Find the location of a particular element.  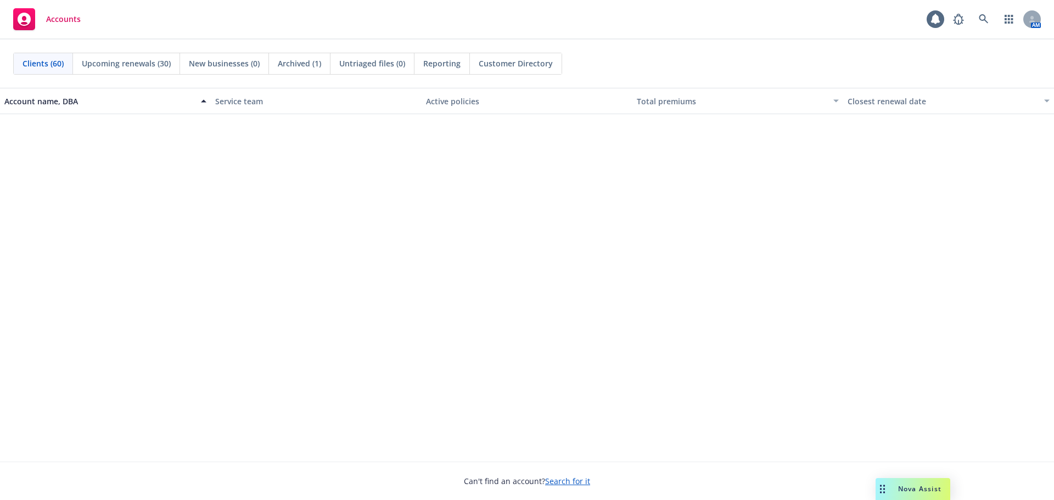

span: Can't find an account? is located at coordinates (527, 481).